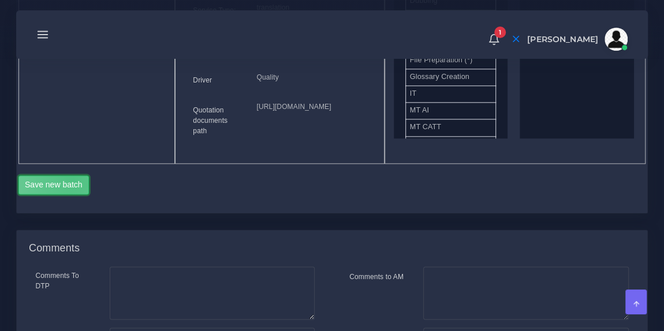 The height and width of the screenshot is (331, 664). Describe the element at coordinates (616, 39) in the screenshot. I see `img: avatar` at that location.